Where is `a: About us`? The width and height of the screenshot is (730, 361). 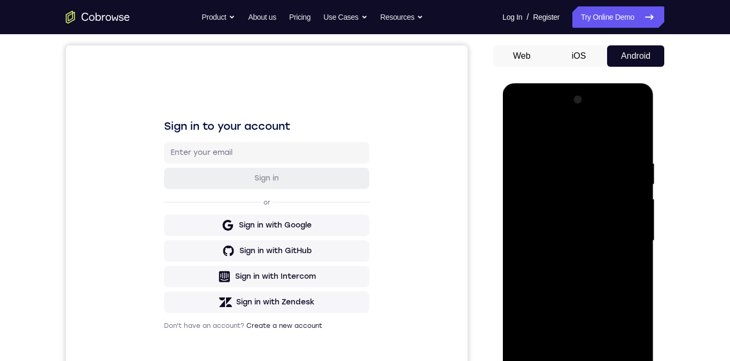 a: About us is located at coordinates (262, 17).